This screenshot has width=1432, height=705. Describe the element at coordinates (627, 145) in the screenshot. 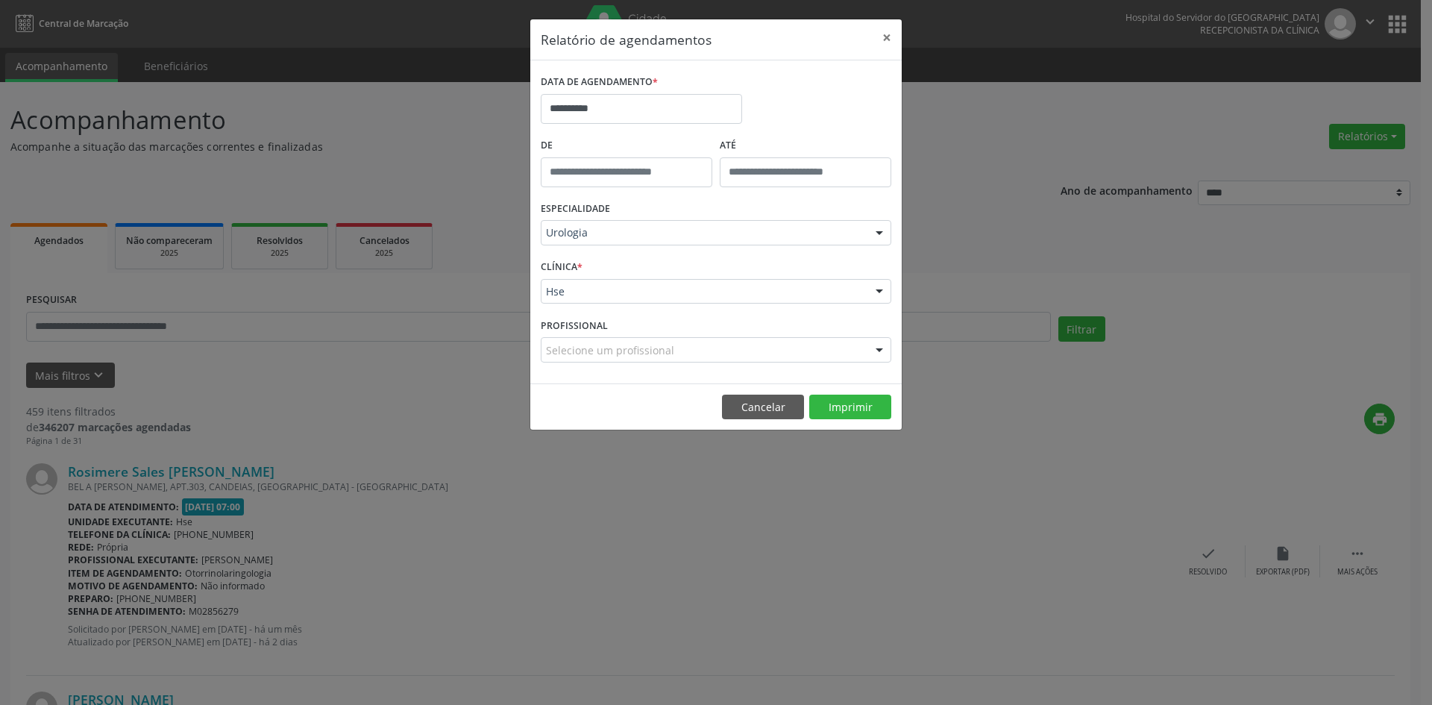

I see `label: De` at that location.